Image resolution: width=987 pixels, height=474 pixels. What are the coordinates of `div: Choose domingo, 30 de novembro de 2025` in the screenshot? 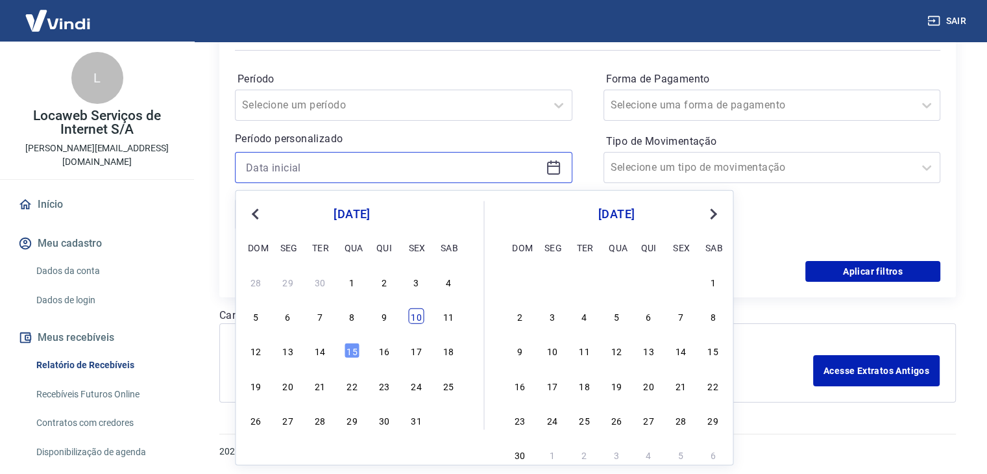 It's located at (520, 454).